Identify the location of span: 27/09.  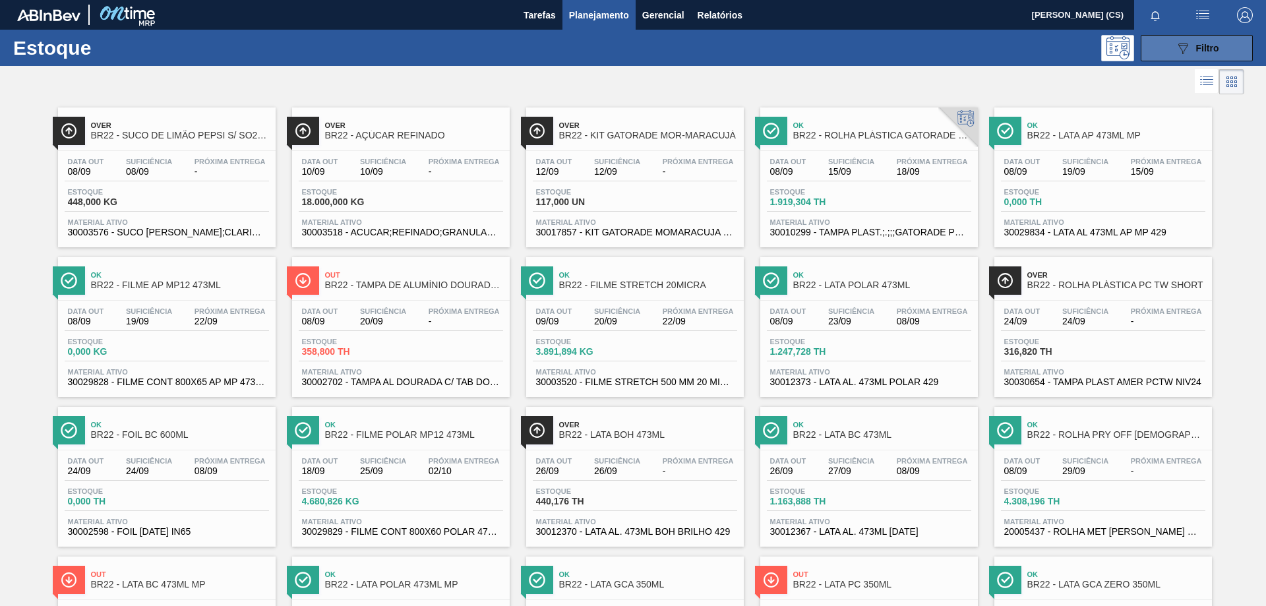
(851, 471).